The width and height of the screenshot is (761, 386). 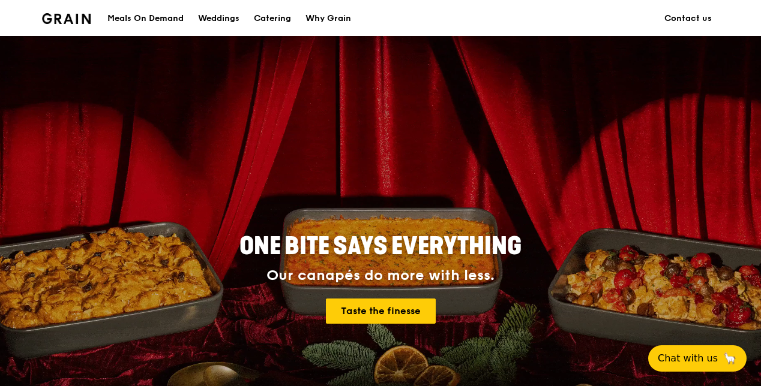 I want to click on div: Catering, so click(x=272, y=19).